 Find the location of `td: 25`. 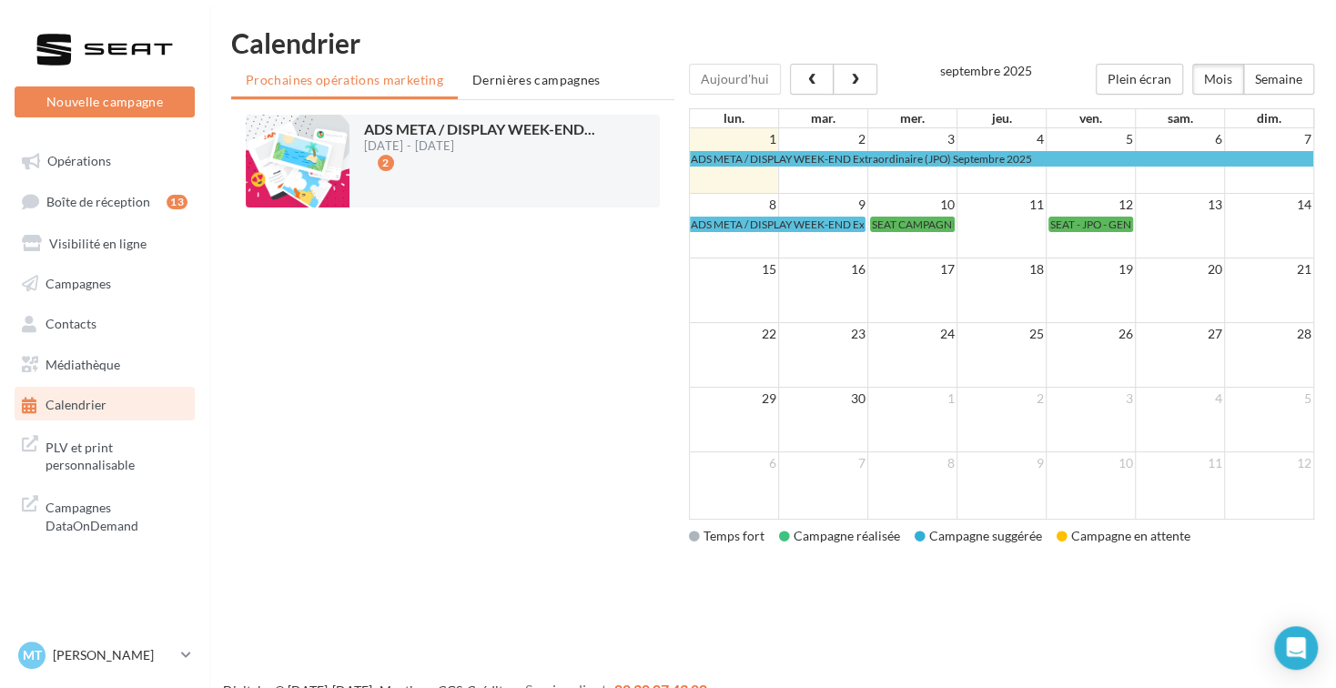

td: 25 is located at coordinates (1001, 334).